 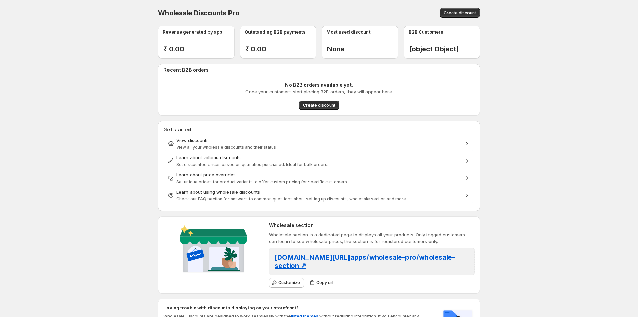 I want to click on p: Outstanding B2B payments, so click(x=275, y=32).